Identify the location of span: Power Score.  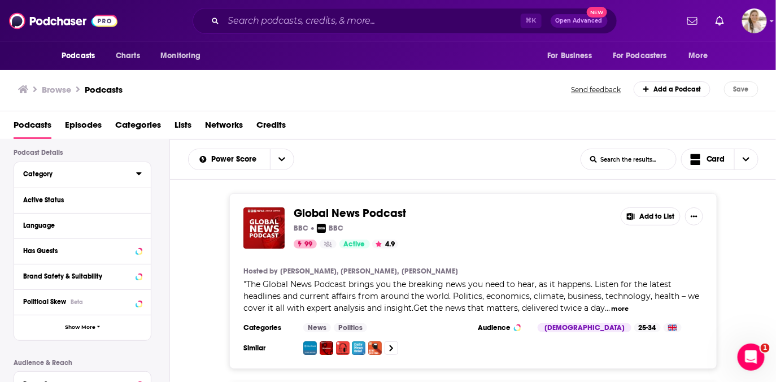
(236, 159).